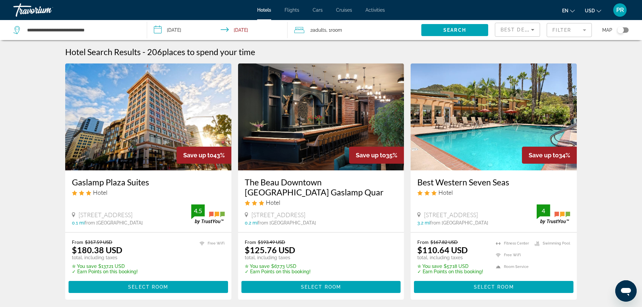 This screenshot has width=642, height=307. Describe the element at coordinates (336, 30) in the screenshot. I see `span: Room` at that location.